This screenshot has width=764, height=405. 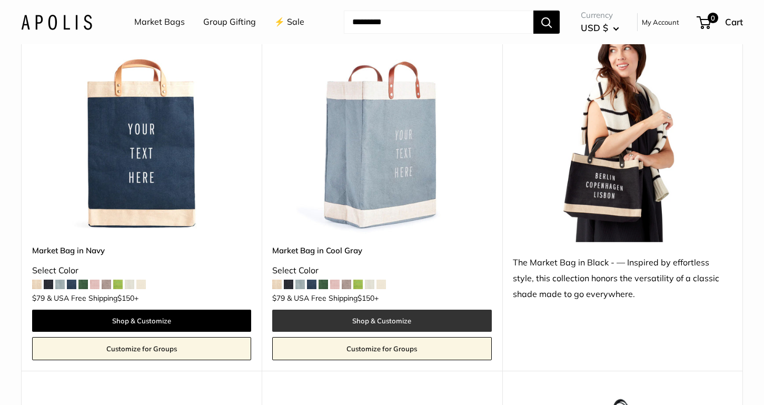 I want to click on span: USD $, so click(x=594, y=27).